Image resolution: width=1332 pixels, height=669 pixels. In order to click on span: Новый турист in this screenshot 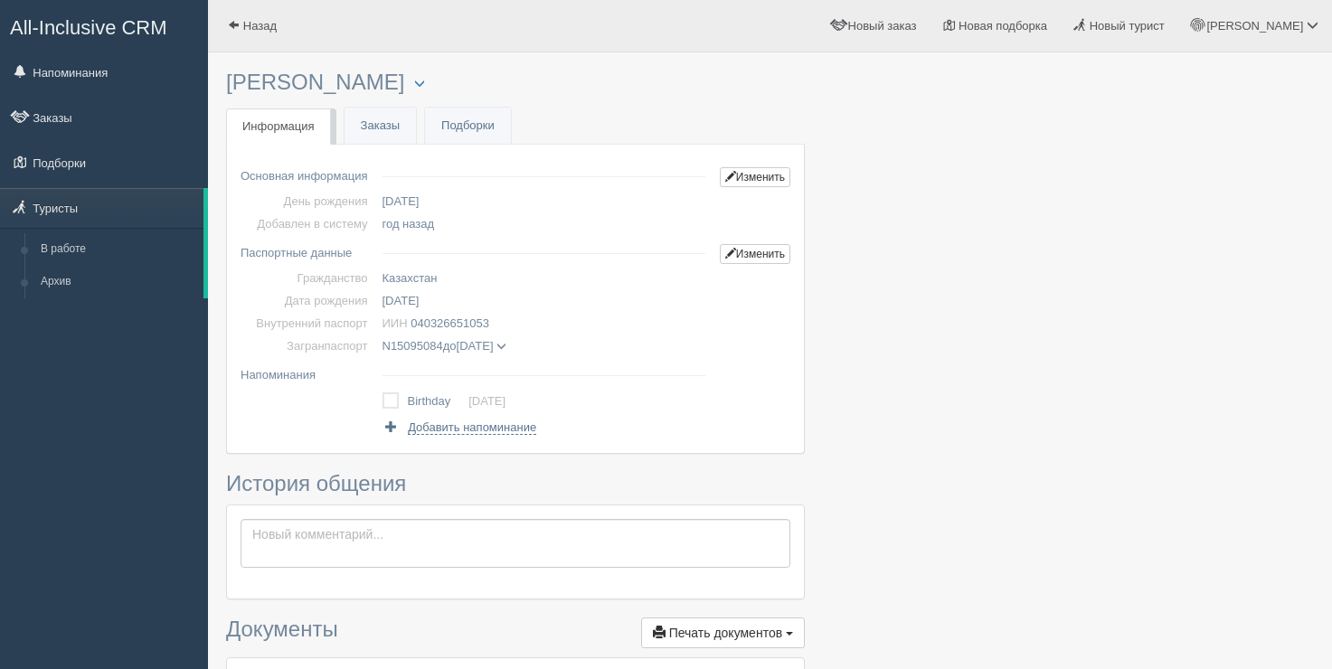, I will do `click(1126, 25)`.